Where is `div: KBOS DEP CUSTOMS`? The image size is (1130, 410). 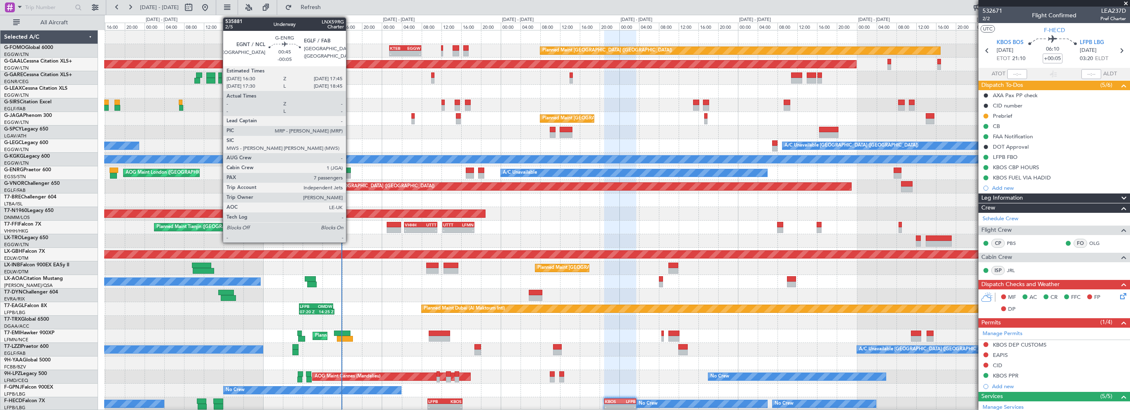 div: KBOS DEP CUSTOMS is located at coordinates (1020, 345).